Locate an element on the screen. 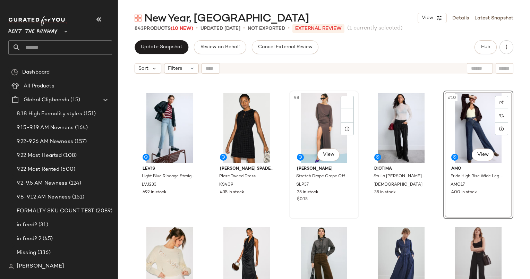 This screenshot has width=530, height=279. div: Products is located at coordinates (164, 28).